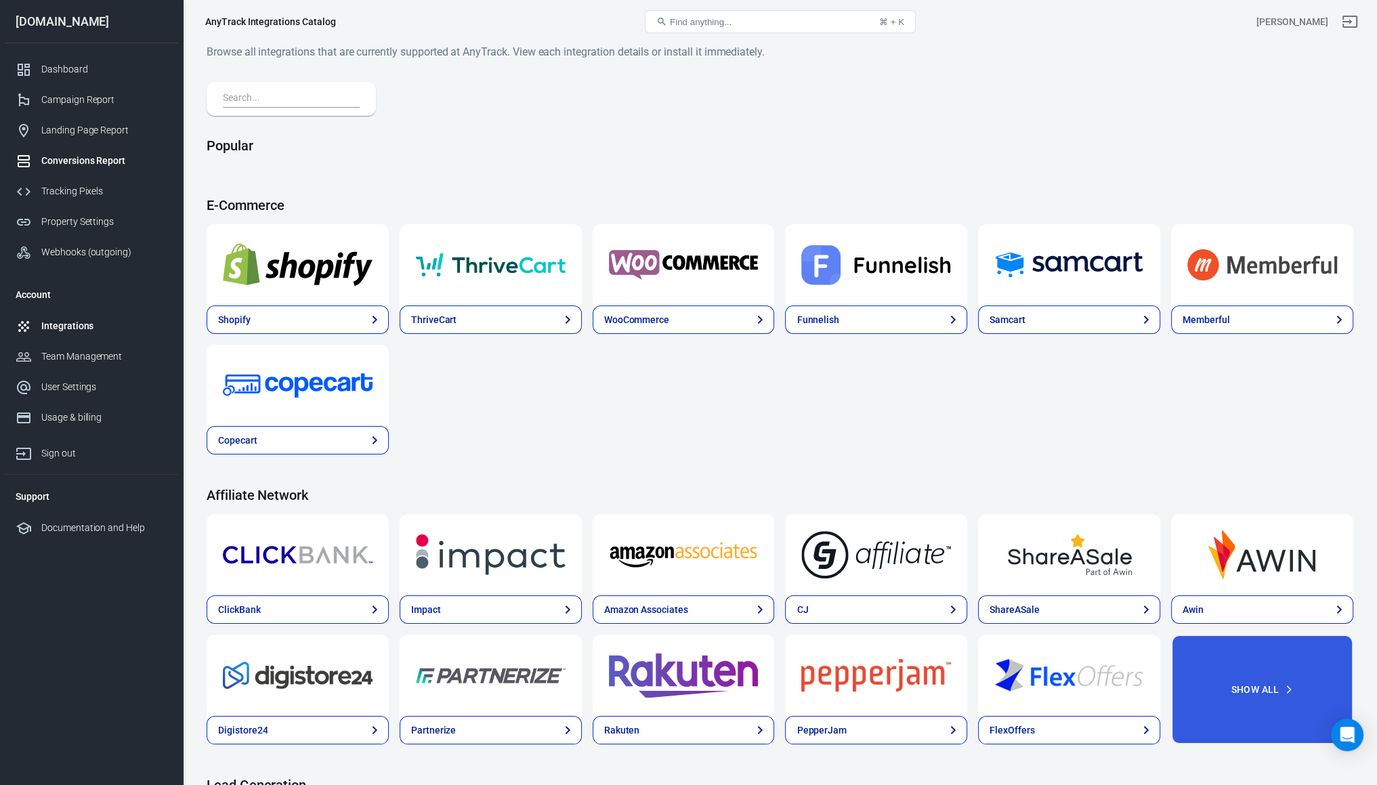  Describe the element at coordinates (780, 146) in the screenshot. I see `h4: Popular` at that location.